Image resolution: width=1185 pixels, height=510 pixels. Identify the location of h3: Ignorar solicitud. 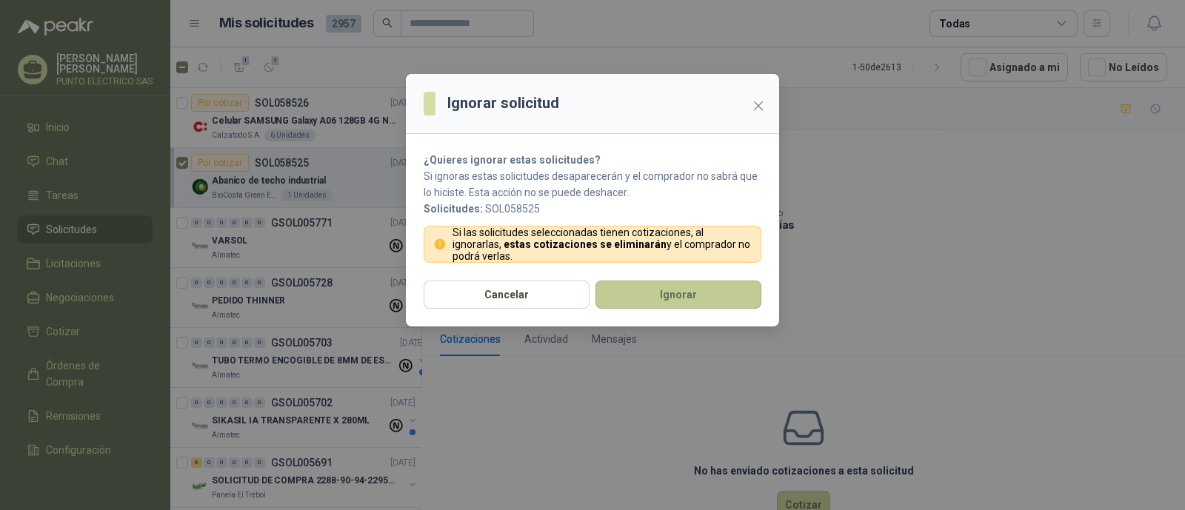
(503, 103).